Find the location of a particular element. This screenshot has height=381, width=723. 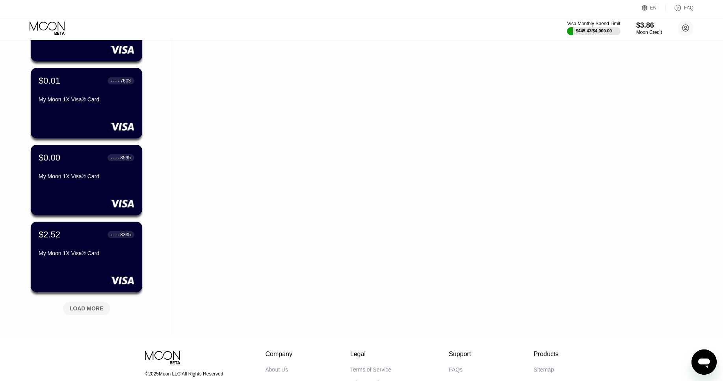

div: $3.86 is located at coordinates (649, 25).